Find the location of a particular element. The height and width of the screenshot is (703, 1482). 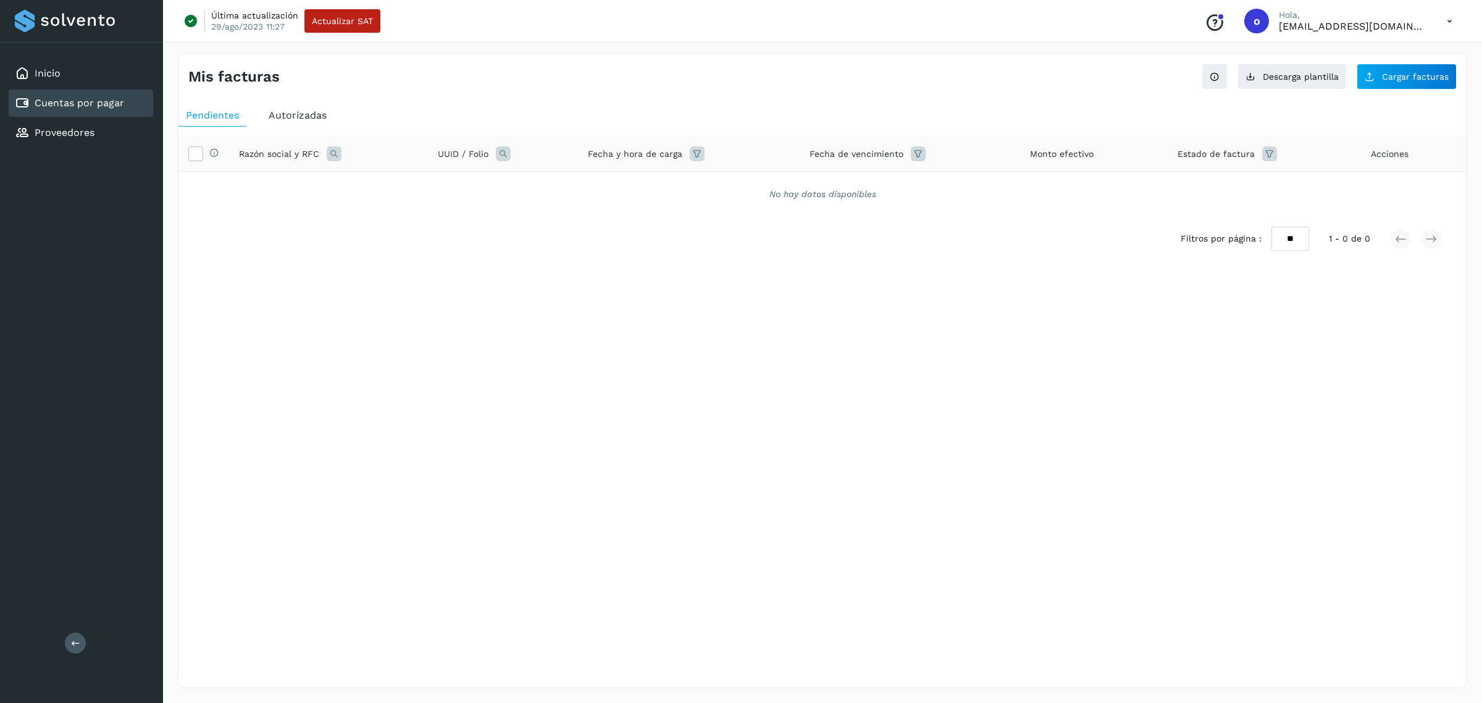

span: 1 - 0 de 0 is located at coordinates (1350, 238).